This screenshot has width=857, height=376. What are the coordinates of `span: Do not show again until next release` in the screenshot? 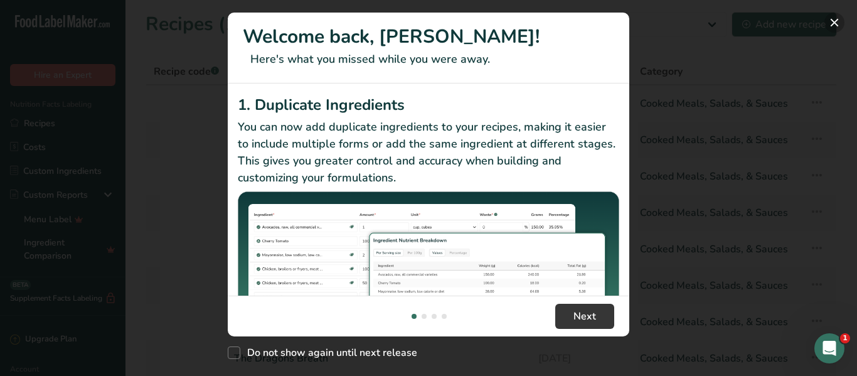 It's located at (329, 353).